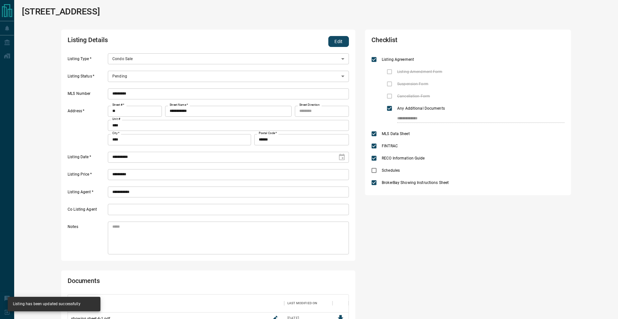 The width and height of the screenshot is (618, 319). Describe the element at coordinates (228, 59) in the screenshot. I see `div: Condo Sale` at that location.